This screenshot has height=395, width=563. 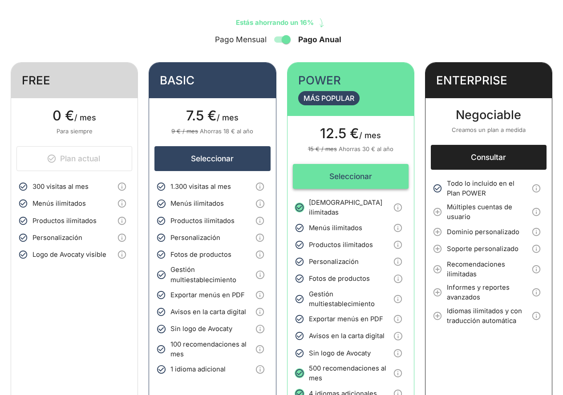 I want to click on p: Para siempre, so click(x=74, y=131).